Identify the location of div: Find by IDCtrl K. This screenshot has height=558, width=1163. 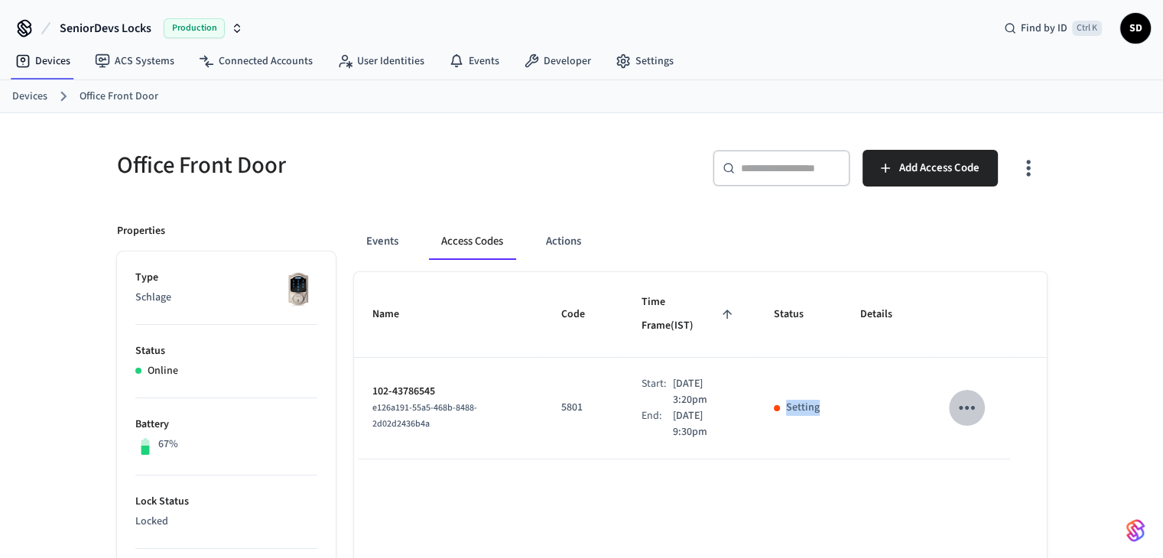
(1053, 28).